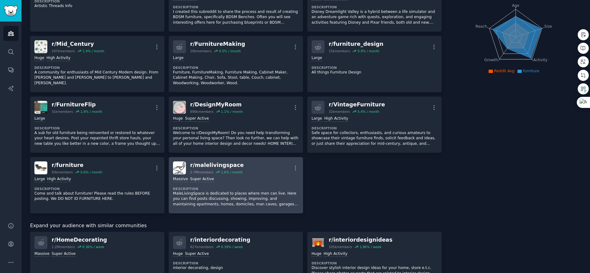 Image resolution: width=590 pixels, height=273 pixels. What do you see at coordinates (202, 247) in the screenshot?
I see `div: 827k members` at bounding box center [202, 247].